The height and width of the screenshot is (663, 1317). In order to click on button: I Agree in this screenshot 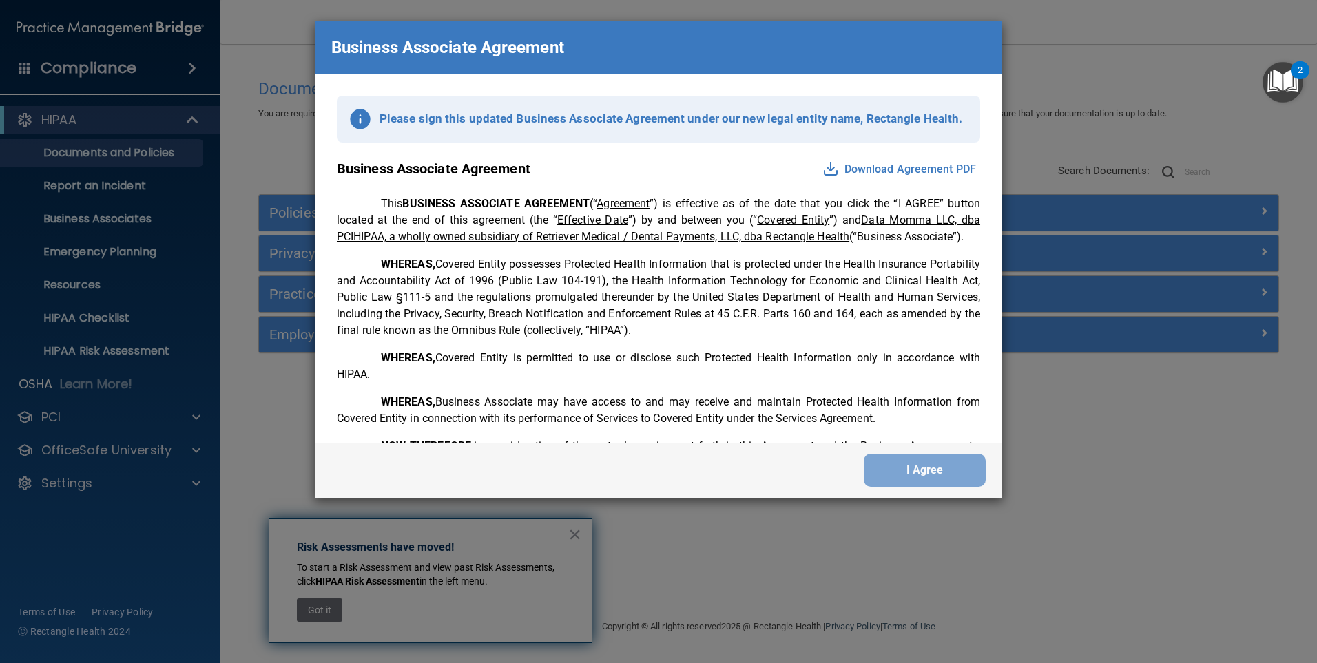, I will do `click(924, 470)`.